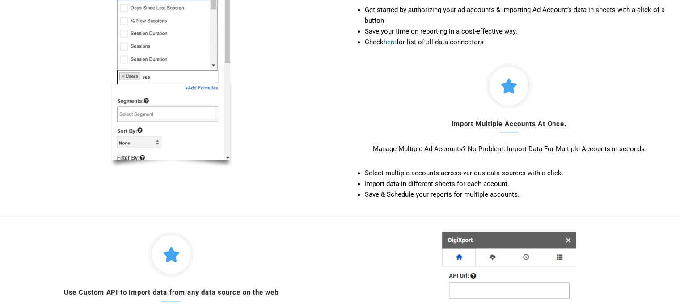  Describe the element at coordinates (518, 173) in the screenshot. I see `li: Select multiple accounts across various data sources with a click.` at that location.